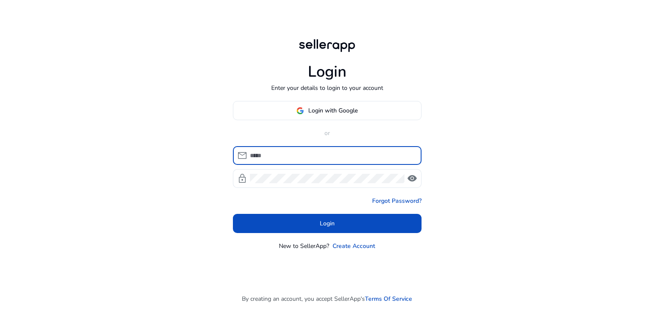 The image size is (654, 311). Describe the element at coordinates (242, 155) in the screenshot. I see `span: mail` at that location.